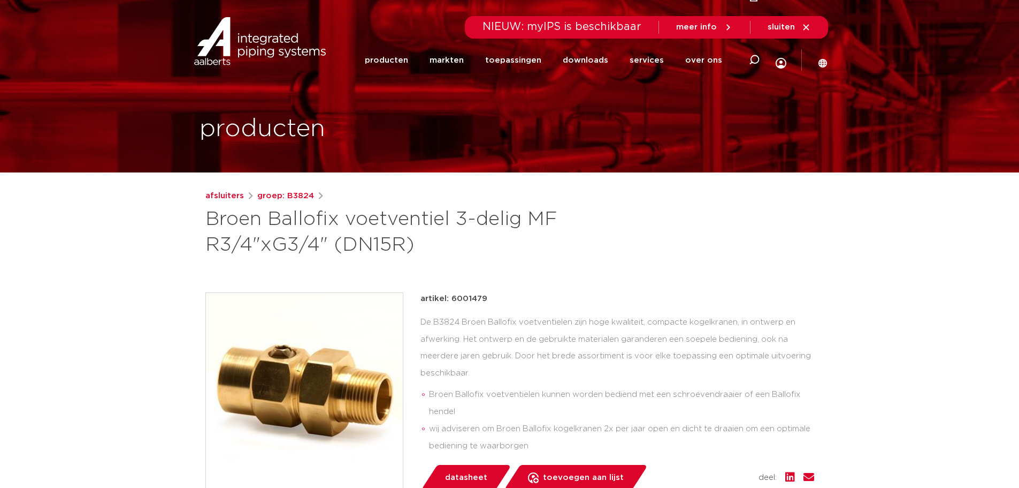 The width and height of the screenshot is (1019, 488). What do you see at coordinates (406, 232) in the screenshot?
I see `h1: Broen Ballofix voetventiel 3-delig MF R3/4"xG3/4" (DN15R)` at bounding box center [406, 232].